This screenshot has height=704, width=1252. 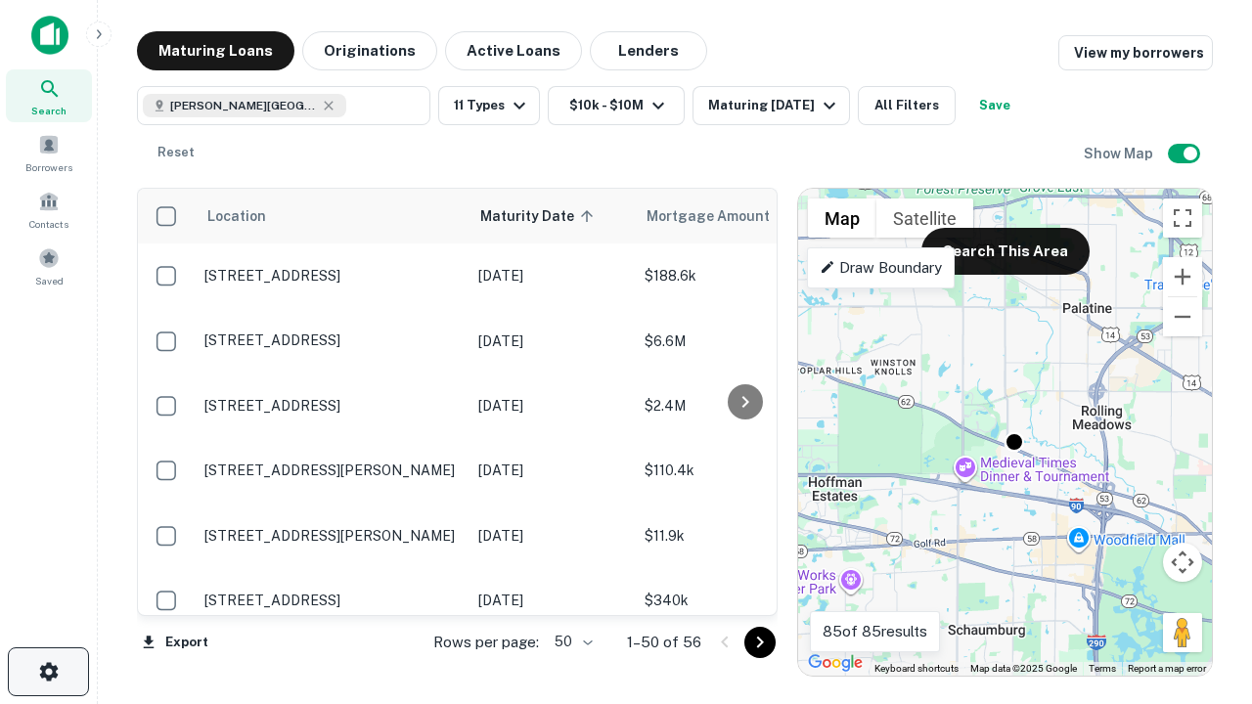 What do you see at coordinates (742, 536) in the screenshot?
I see `p: $11.9k` at bounding box center [742, 536].